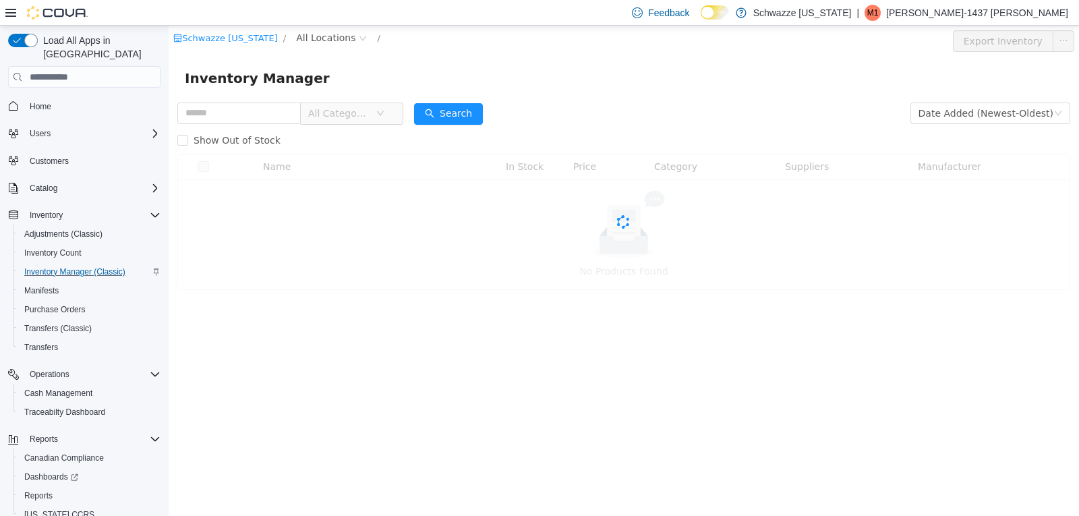 This screenshot has height=516, width=1079. I want to click on span: Inventory Manager, so click(92, 53).